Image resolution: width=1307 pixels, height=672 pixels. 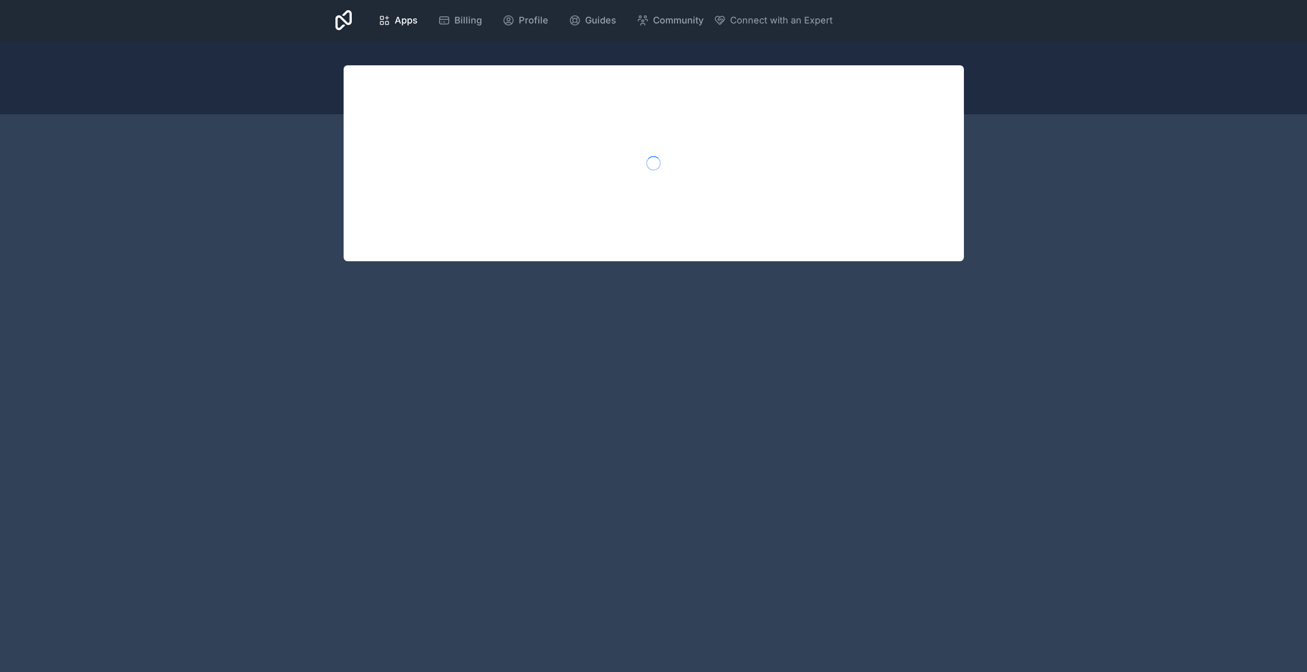 What do you see at coordinates (773, 20) in the screenshot?
I see `button: Connect with an Expert` at bounding box center [773, 20].